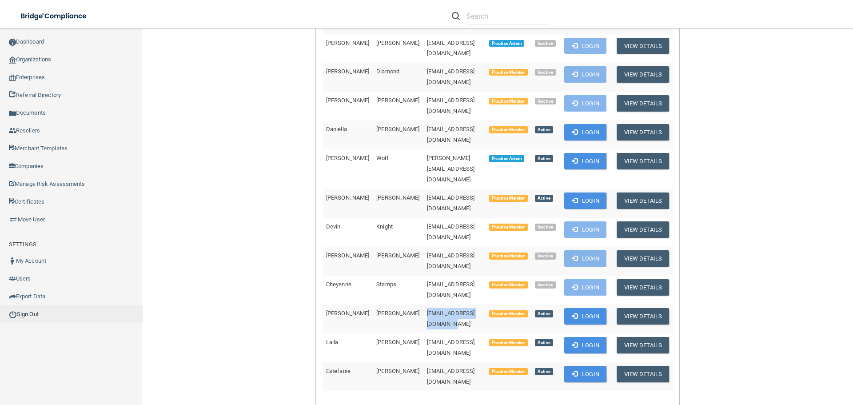 This screenshot has width=853, height=405. Describe the element at coordinates (54, 16) in the screenshot. I see `img: bridge_compliance_login_screen.278c3ca4.svg` at that location.